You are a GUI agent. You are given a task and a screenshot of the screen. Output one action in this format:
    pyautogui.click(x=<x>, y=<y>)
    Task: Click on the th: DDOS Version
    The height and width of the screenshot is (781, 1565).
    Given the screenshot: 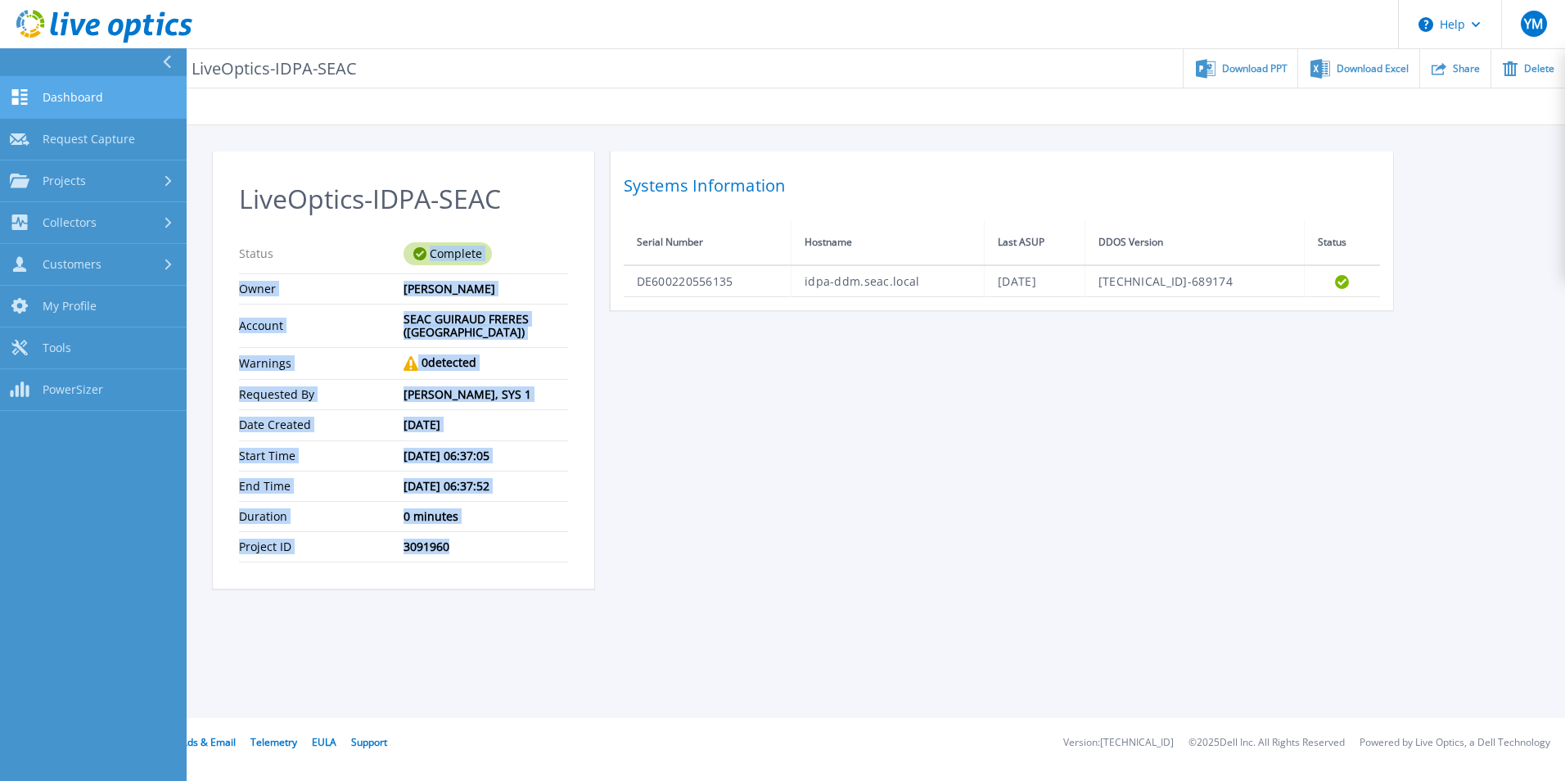 What is the action you would take?
    pyautogui.click(x=1194, y=242)
    